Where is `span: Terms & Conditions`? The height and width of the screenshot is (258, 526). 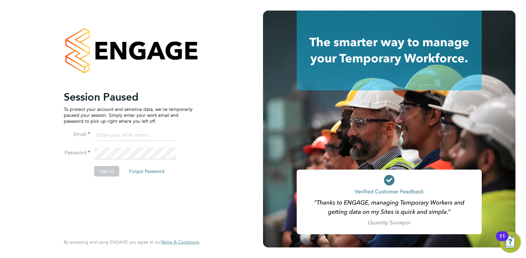 span: Terms & Conditions is located at coordinates (180, 242).